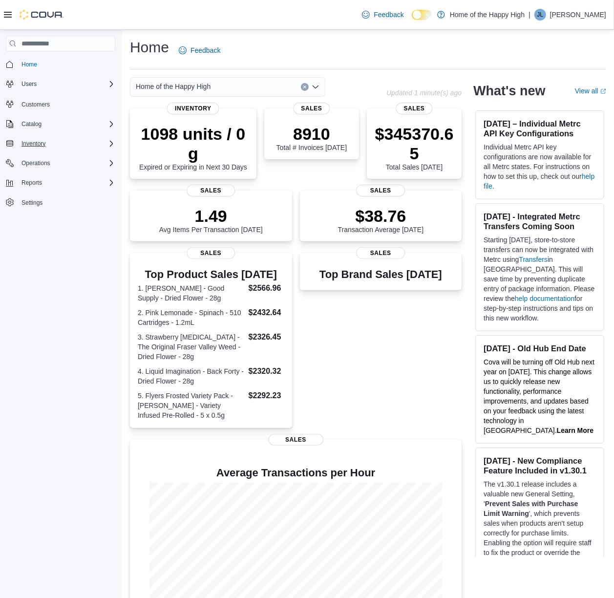  I want to click on a: help documentation, so click(544, 298).